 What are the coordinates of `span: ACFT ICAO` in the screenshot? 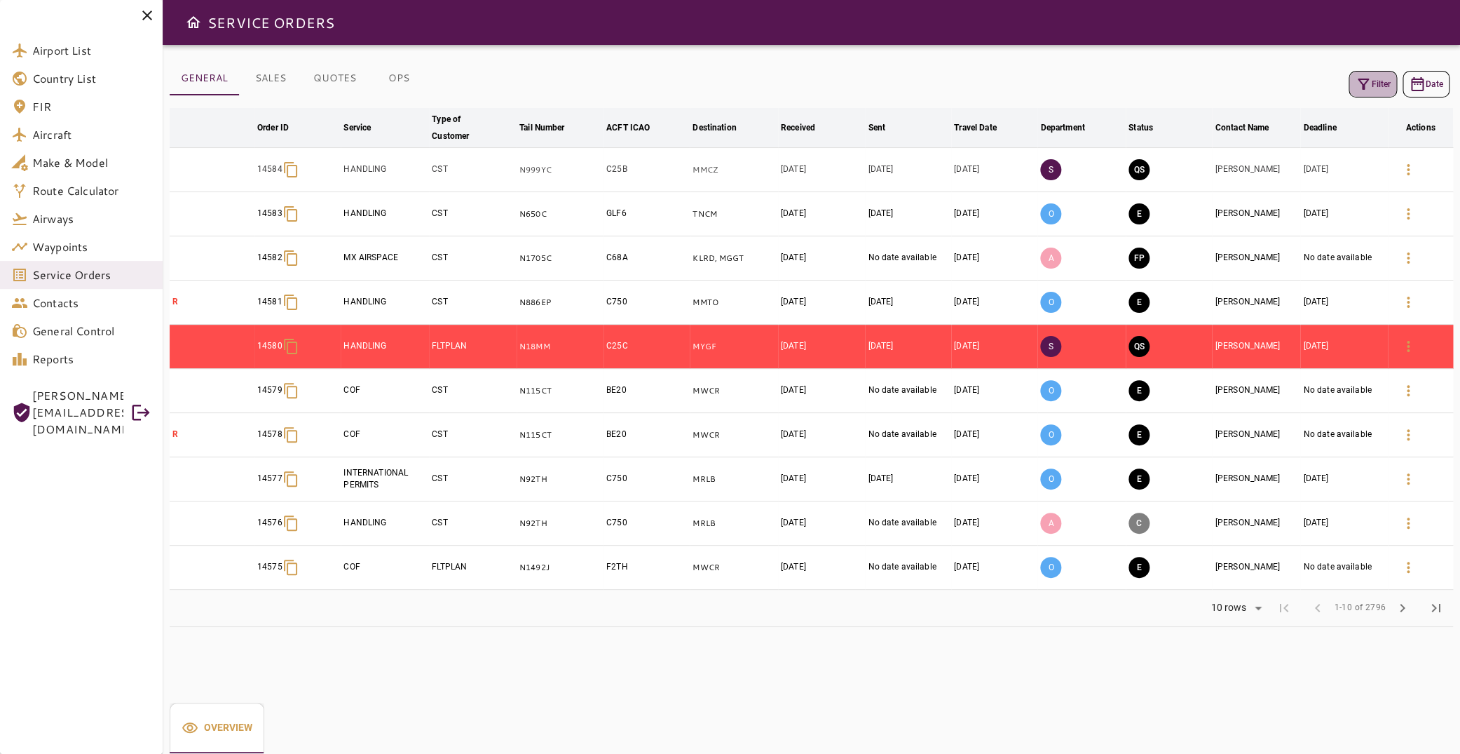 It's located at (637, 128).